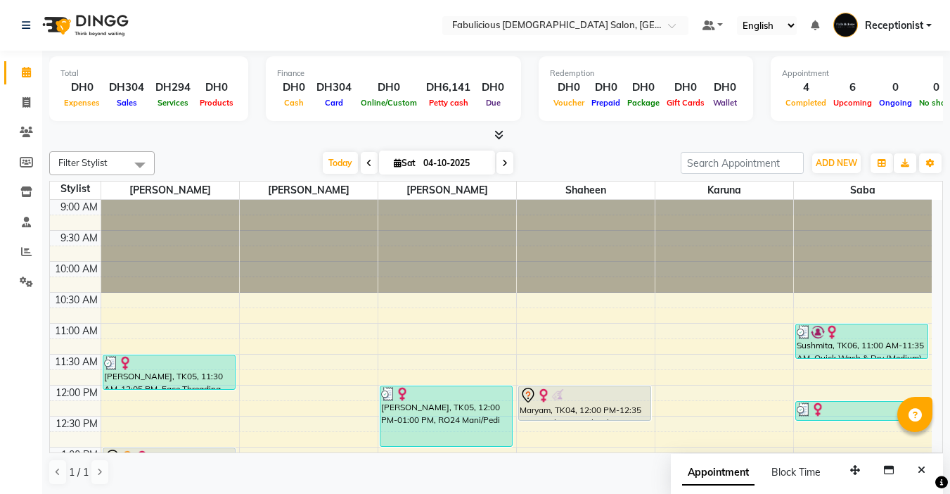 The height and width of the screenshot is (494, 950). I want to click on span: Voucher, so click(569, 103).